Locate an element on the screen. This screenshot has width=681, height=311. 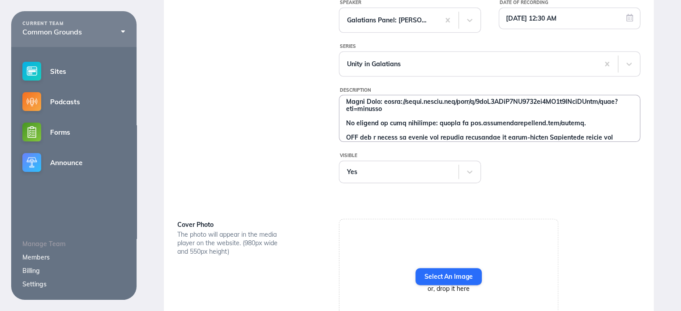
a: Announce is located at coordinates (74, 163).